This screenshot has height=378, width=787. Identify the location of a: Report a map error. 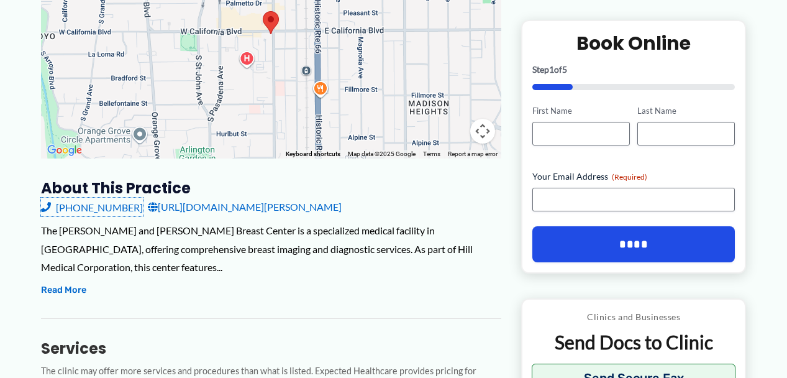
(473, 153).